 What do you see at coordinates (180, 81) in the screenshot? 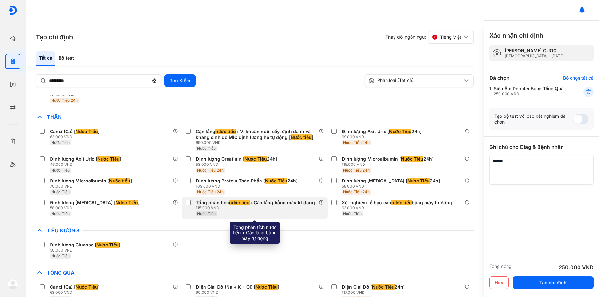
I see `button: Tìm Kiếm` at bounding box center [180, 81].